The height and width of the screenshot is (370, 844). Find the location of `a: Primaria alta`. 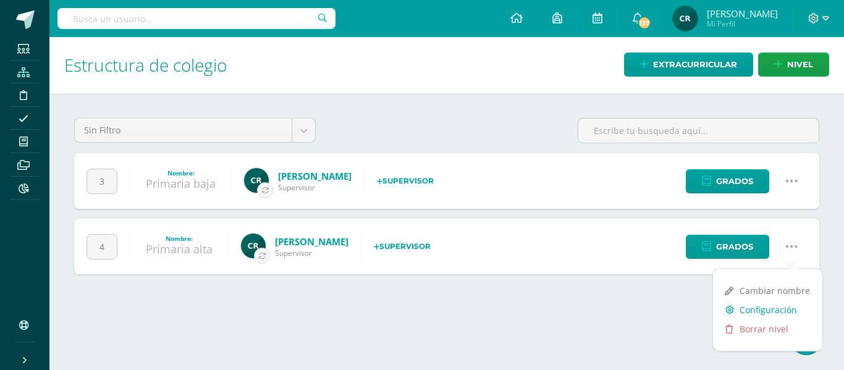

a: Primaria alta is located at coordinates (179, 249).